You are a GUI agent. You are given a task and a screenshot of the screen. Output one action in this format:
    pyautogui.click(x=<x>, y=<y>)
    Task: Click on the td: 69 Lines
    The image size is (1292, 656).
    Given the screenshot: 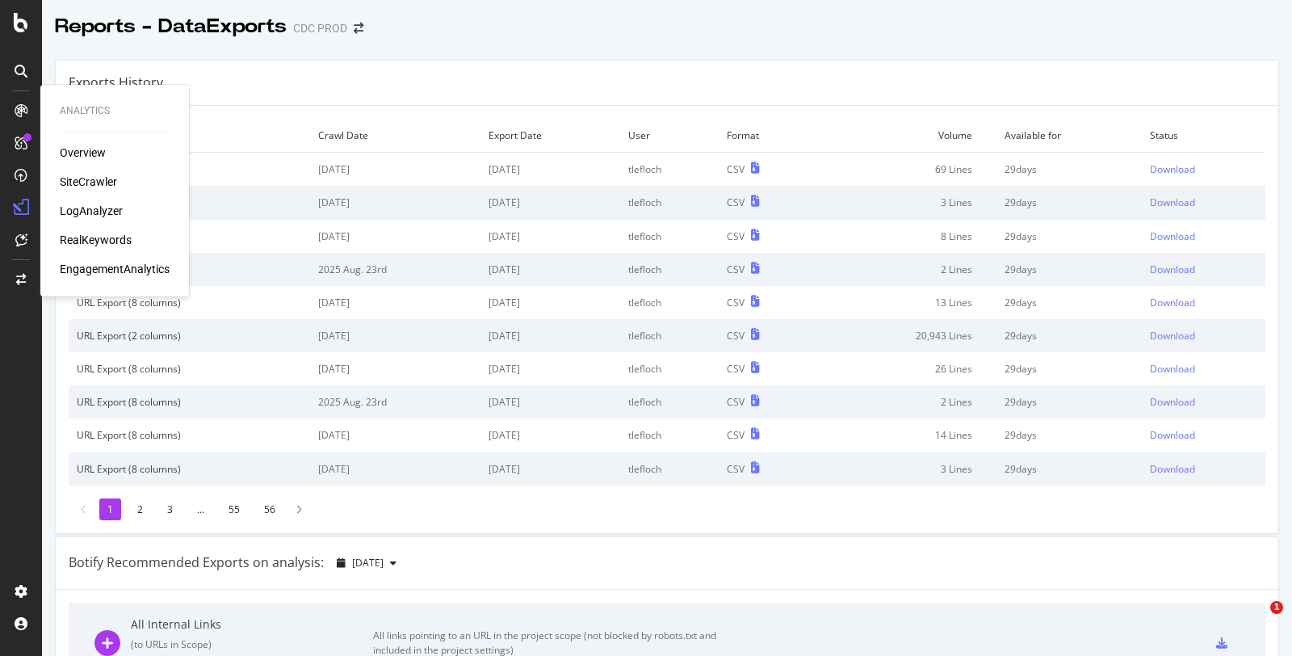 What is the action you would take?
    pyautogui.click(x=907, y=170)
    